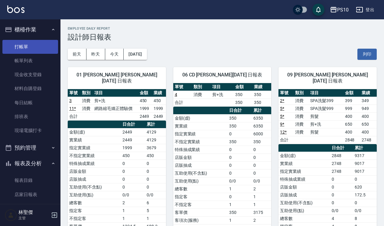 The height and width of the screenshot is (226, 384). Describe the element at coordinates (30, 30) in the screenshot. I see `button: 櫃檯作業` at that location.